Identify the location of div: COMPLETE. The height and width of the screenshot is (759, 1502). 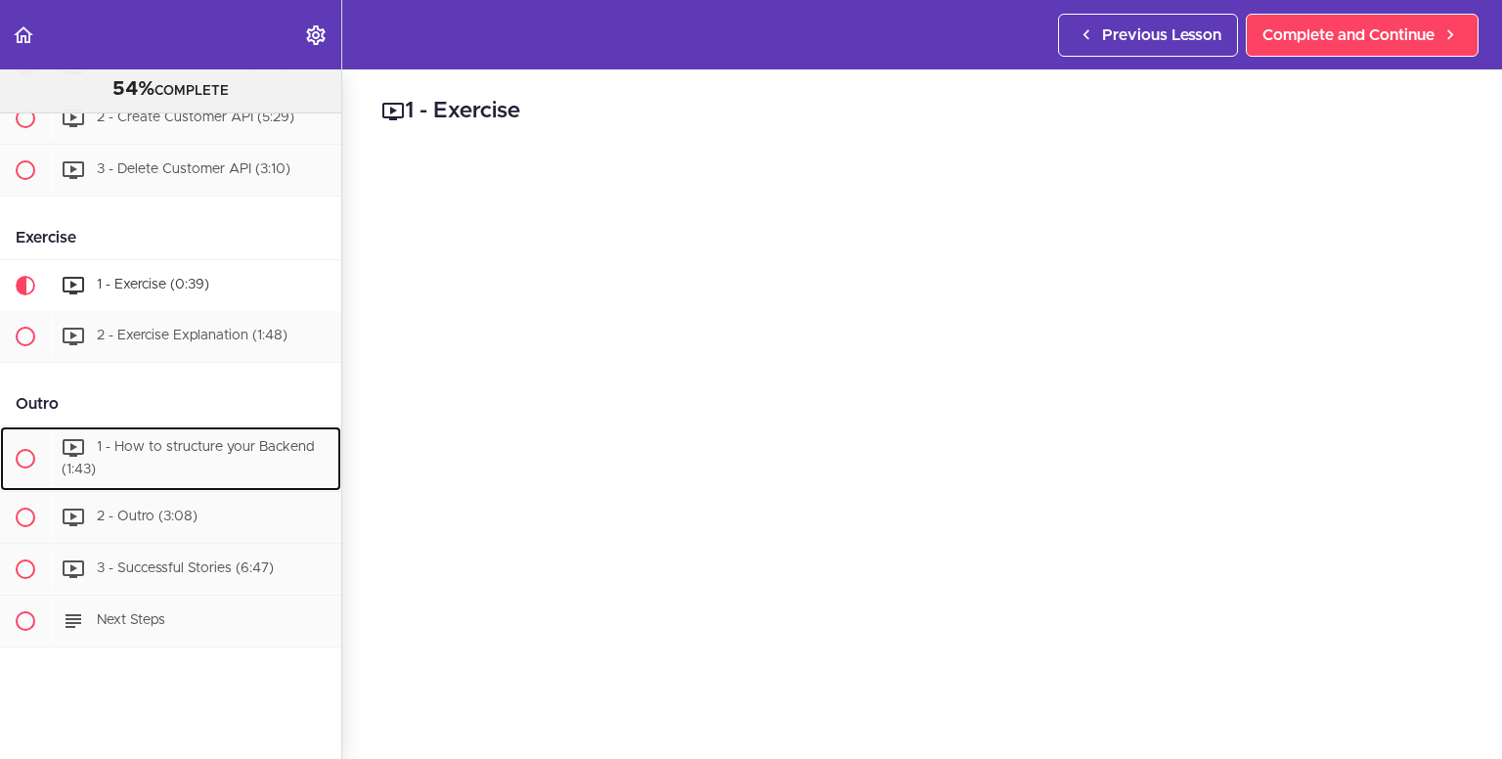
(170, 90).